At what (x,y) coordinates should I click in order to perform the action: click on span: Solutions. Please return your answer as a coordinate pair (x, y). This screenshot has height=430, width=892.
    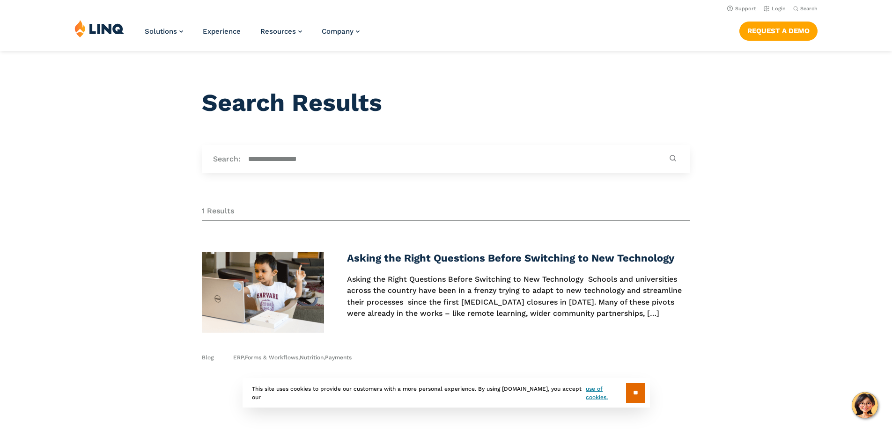
    Looking at the image, I should click on (161, 31).